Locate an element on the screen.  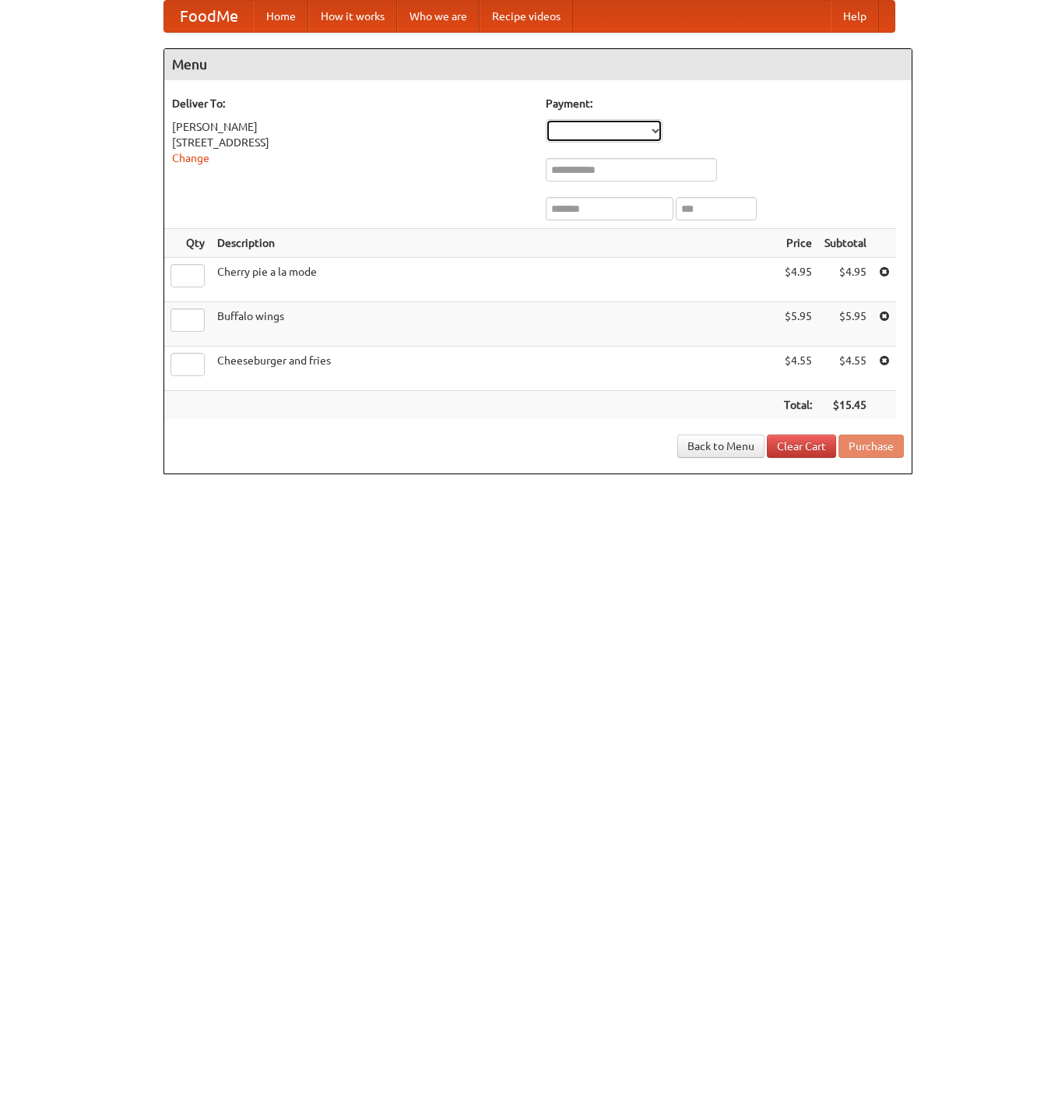
th: Qty is located at coordinates (188, 243).